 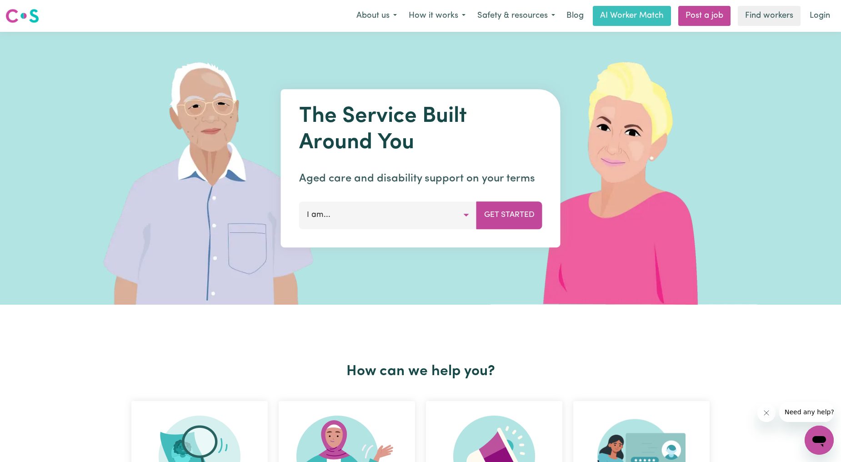 What do you see at coordinates (516, 16) in the screenshot?
I see `button: Safety & resources` at bounding box center [516, 16].